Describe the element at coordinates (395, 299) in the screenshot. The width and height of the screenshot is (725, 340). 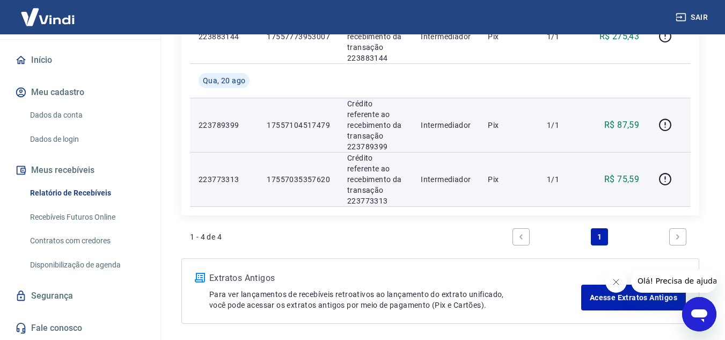
I see `p: Para ver lançamentos de recebíveis retroativos ao lançamento do extrato unificado, você pode aces...` at that location.